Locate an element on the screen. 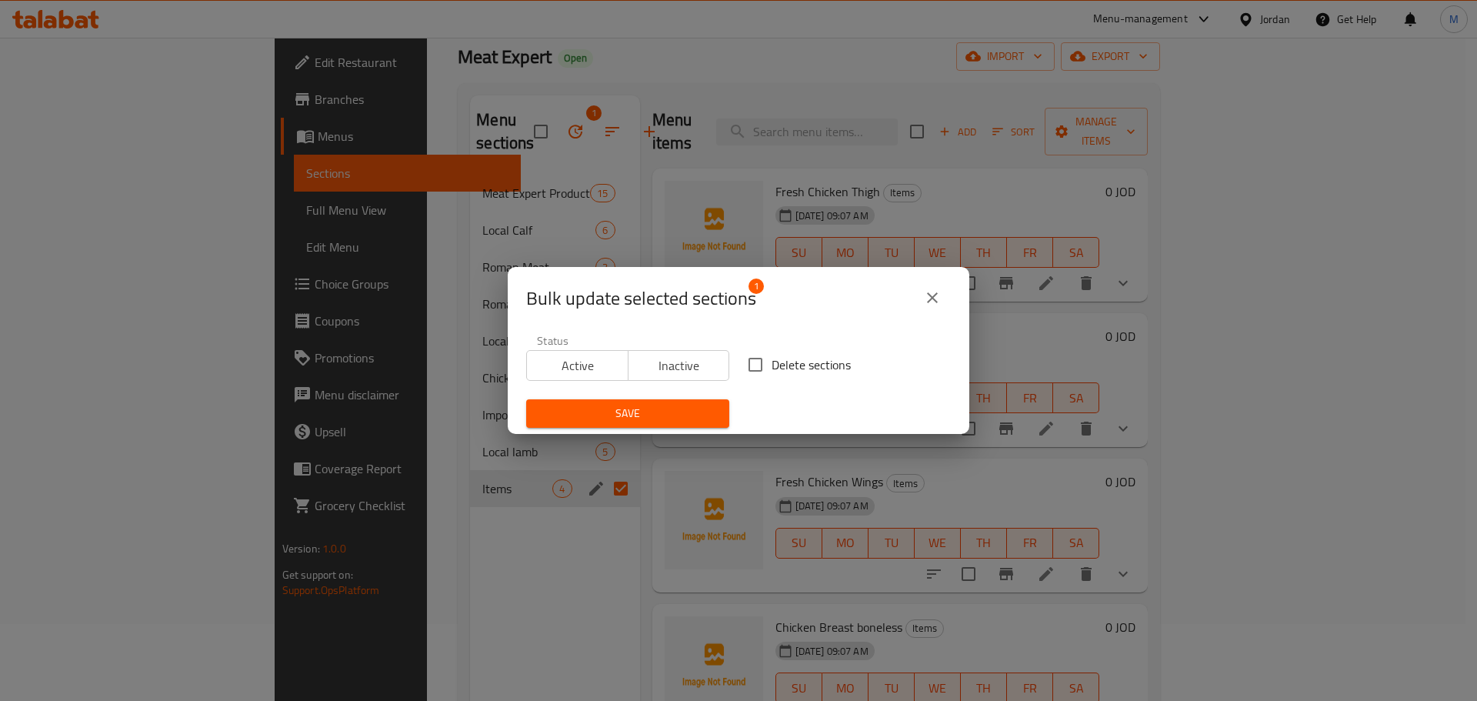  span: Save is located at coordinates (628, 413).